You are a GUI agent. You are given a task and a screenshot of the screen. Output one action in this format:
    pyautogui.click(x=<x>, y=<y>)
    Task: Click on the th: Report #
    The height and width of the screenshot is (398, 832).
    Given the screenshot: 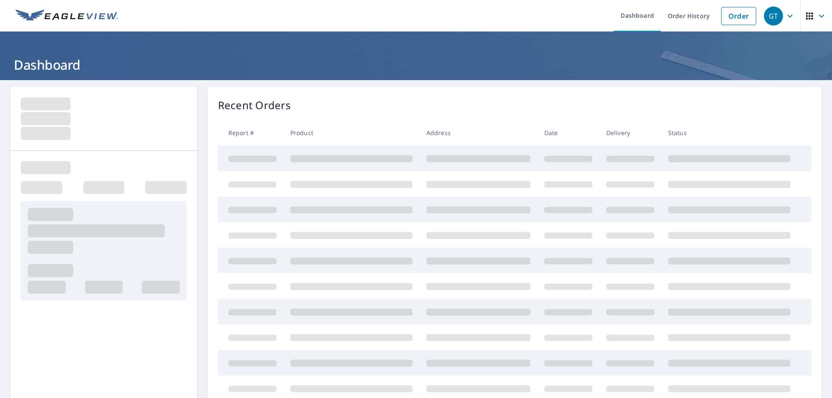 What is the action you would take?
    pyautogui.click(x=251, y=133)
    